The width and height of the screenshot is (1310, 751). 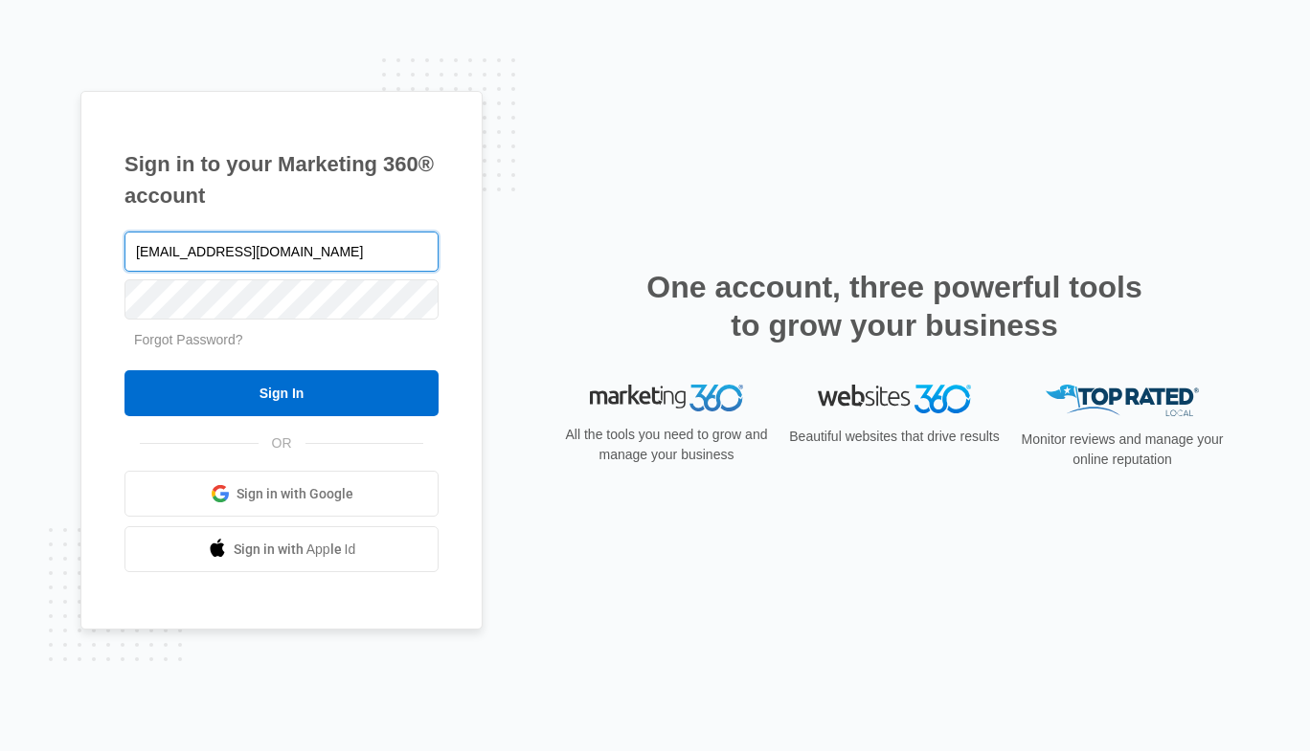 I want to click on img: Websites 360, so click(x=894, y=398).